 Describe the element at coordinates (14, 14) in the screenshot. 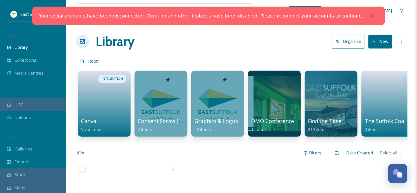

I see `img: ESC%20Logo.png` at that location.